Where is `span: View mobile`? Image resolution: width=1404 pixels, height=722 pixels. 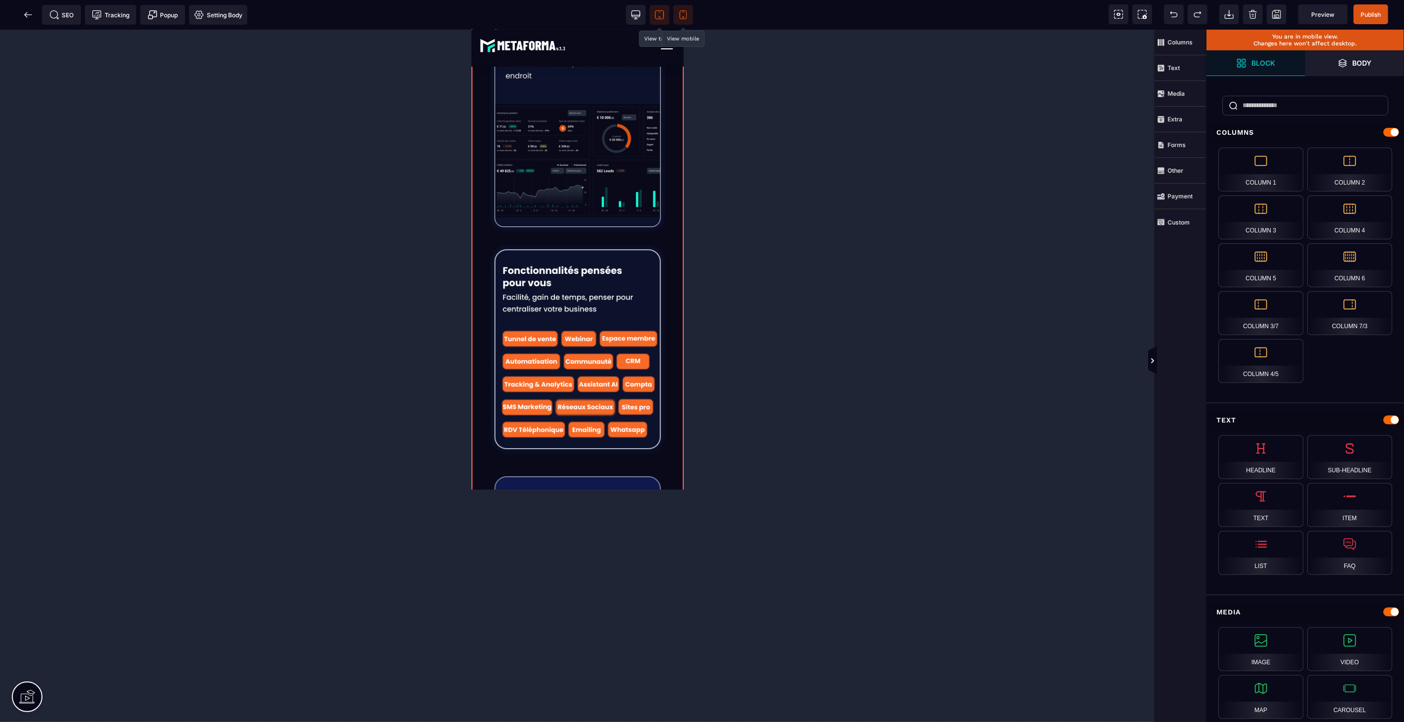 span: View mobile is located at coordinates (683, 15).